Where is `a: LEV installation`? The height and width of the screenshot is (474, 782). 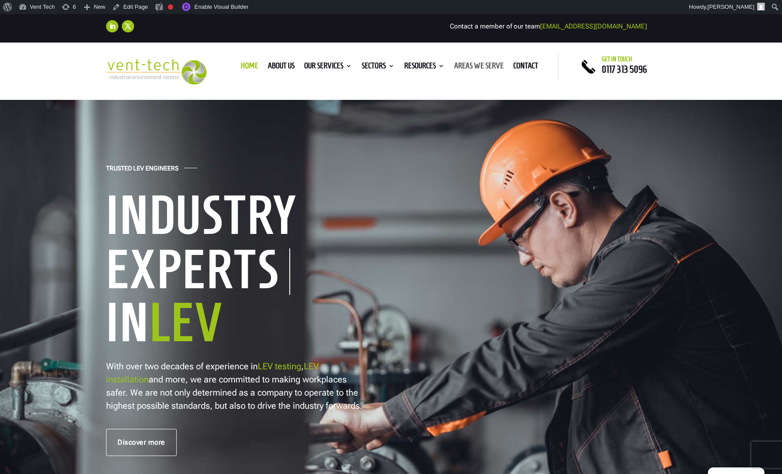 a: LEV installation is located at coordinates (212, 373).